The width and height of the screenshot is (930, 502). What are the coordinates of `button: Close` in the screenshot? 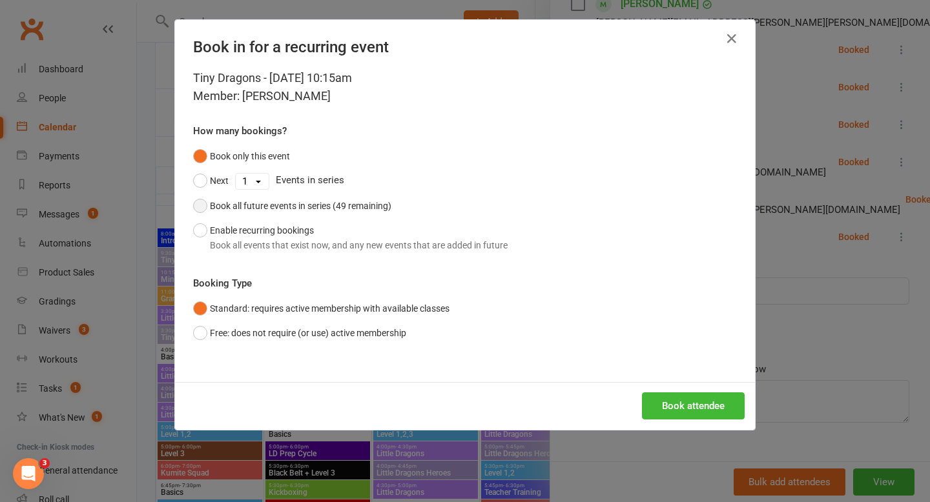 It's located at (732, 39).